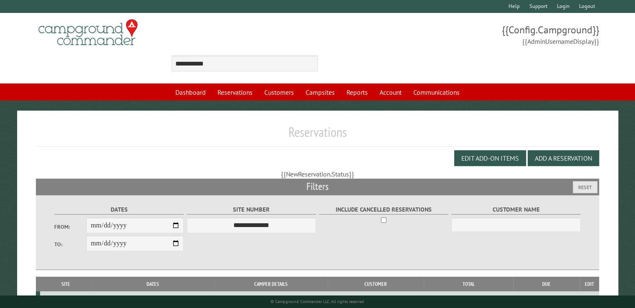 The width and height of the screenshot is (635, 308). I want to click on button: Reset, so click(585, 187).